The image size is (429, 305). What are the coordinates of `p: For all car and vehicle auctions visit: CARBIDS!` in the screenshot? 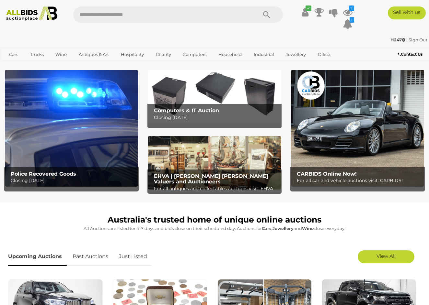 It's located at (359, 181).